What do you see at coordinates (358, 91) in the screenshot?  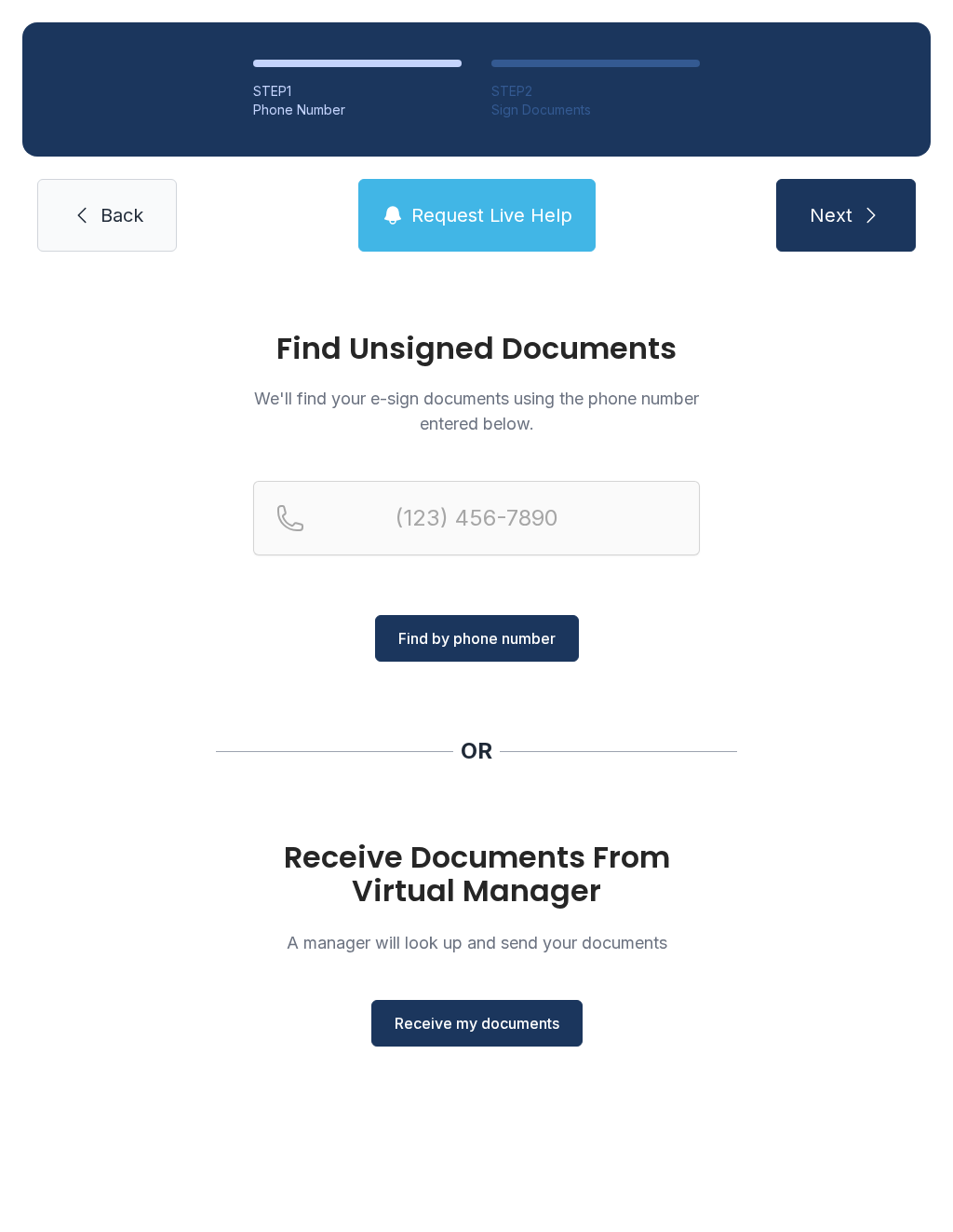 I see `div: STEP 1` at bounding box center [358, 91].